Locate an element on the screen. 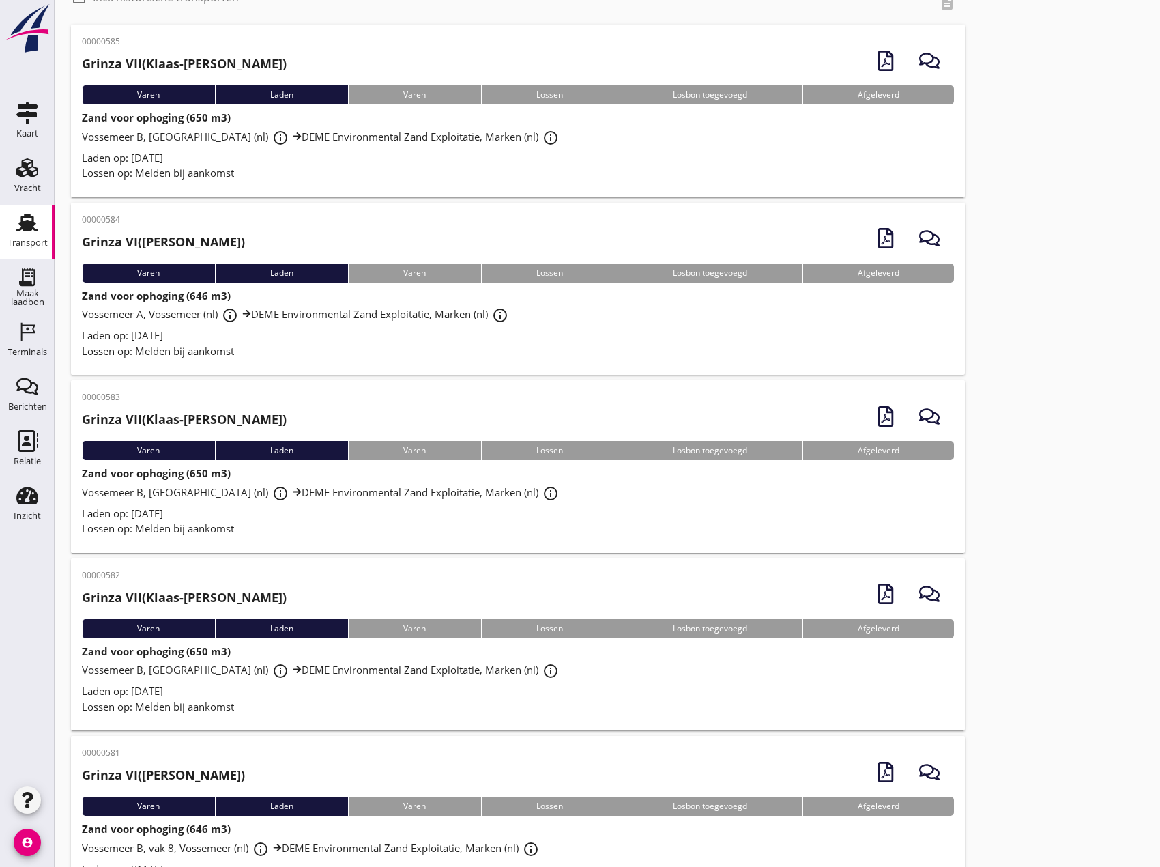  span: Vossemeer A, Vossemeer (nl) DEME Environmental Zand Exploitatie, Marken (nl) is located at coordinates (297, 314).